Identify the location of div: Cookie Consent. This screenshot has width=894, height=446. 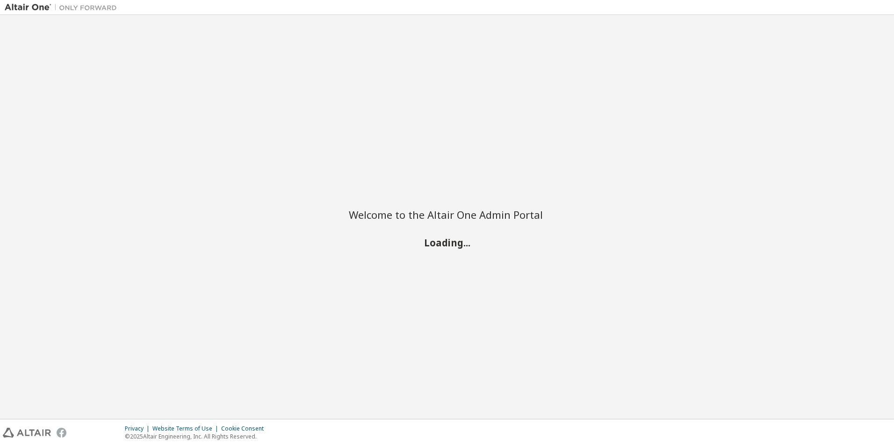
(245, 429).